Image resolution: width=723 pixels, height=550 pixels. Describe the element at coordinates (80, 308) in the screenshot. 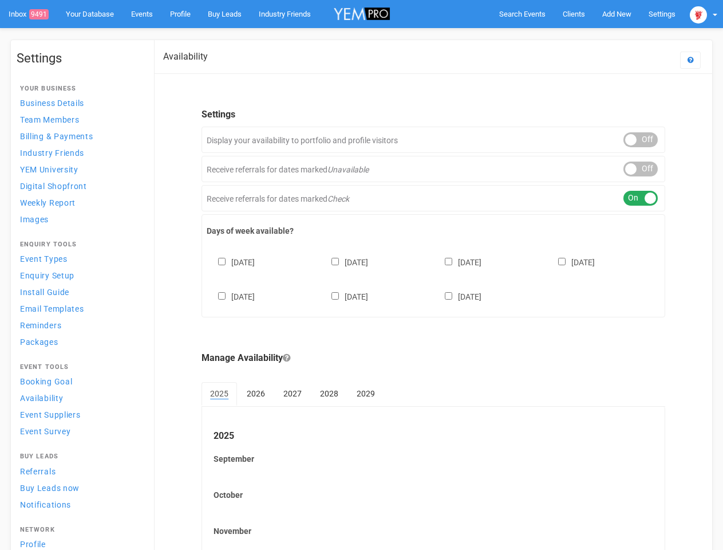

I see `a: Email Templates` at that location.